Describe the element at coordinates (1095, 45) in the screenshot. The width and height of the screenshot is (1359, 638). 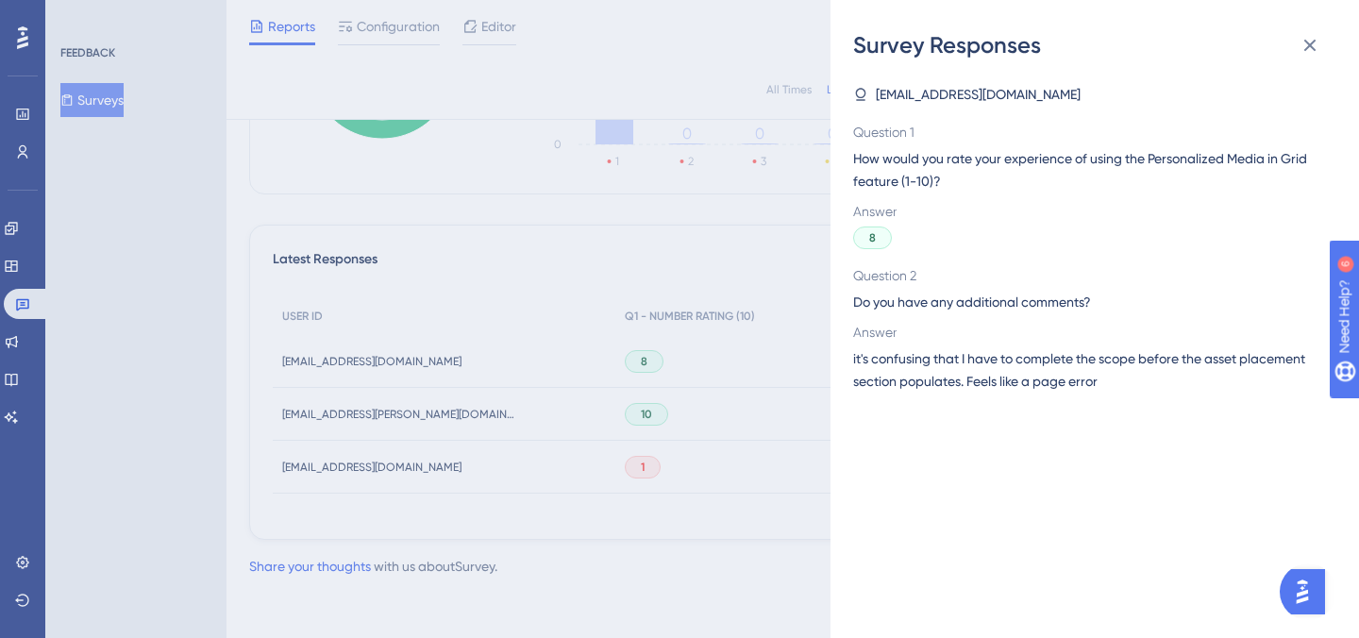
I see `div: Survey Responses` at that location.